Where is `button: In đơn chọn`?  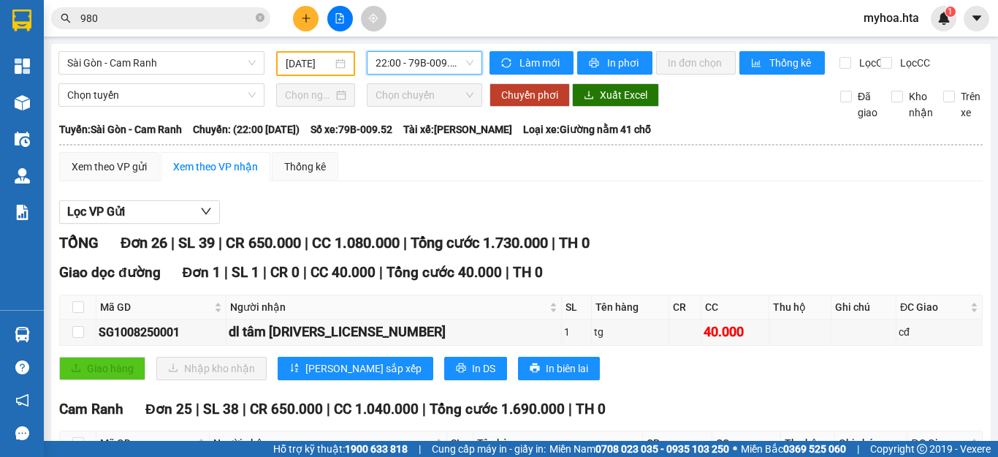 button: In đơn chọn is located at coordinates (696, 63).